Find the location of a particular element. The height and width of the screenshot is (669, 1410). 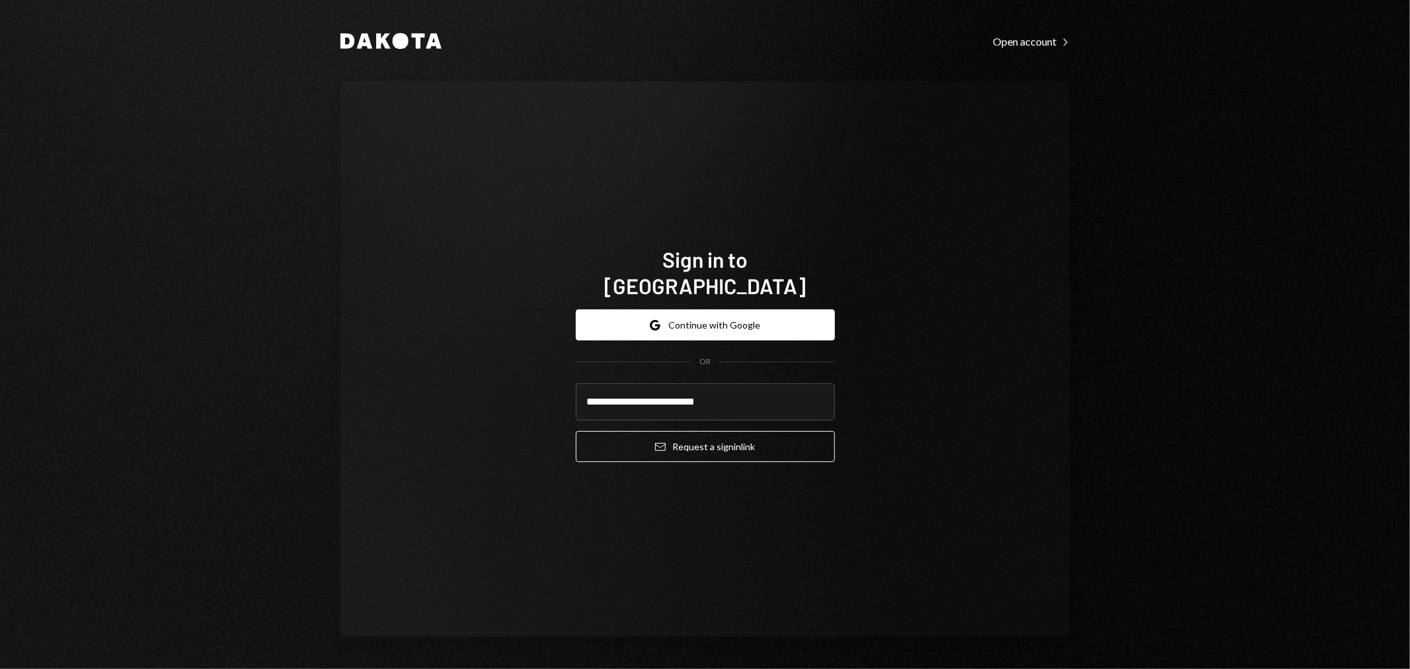

button: Continue with Google is located at coordinates (705, 325).